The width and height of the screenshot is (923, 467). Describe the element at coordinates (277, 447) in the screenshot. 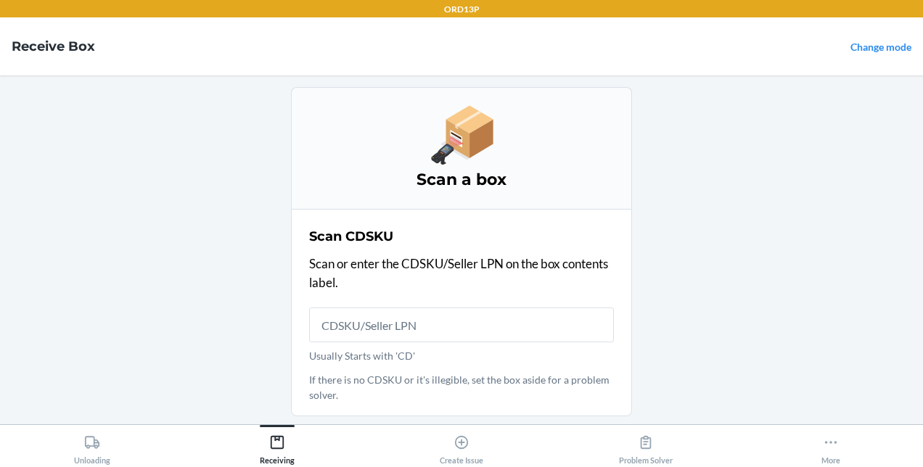

I see `div: Receiving` at that location.